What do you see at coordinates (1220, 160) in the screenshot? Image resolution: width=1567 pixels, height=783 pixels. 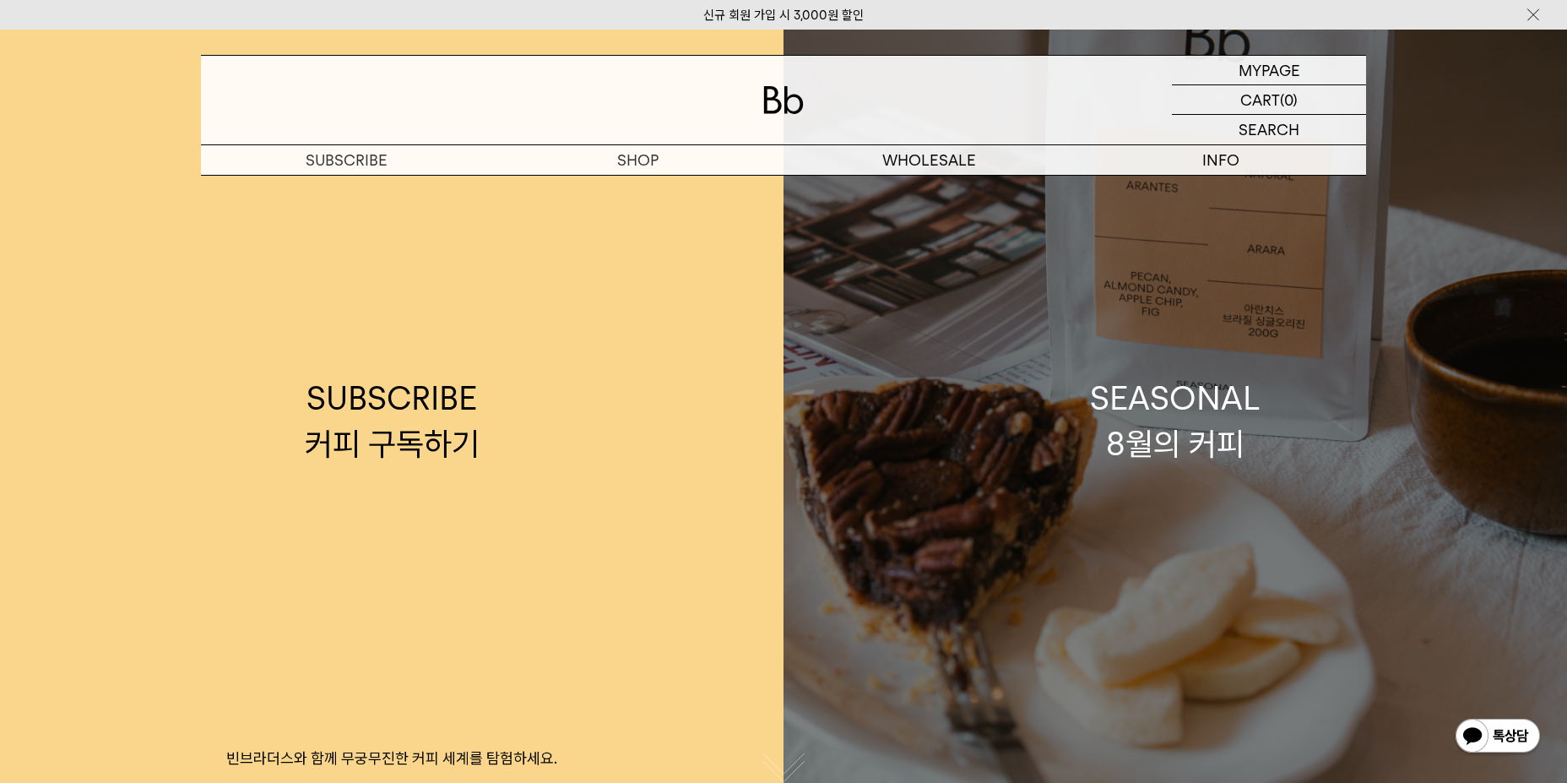 I see `p: INFO` at bounding box center [1220, 160].